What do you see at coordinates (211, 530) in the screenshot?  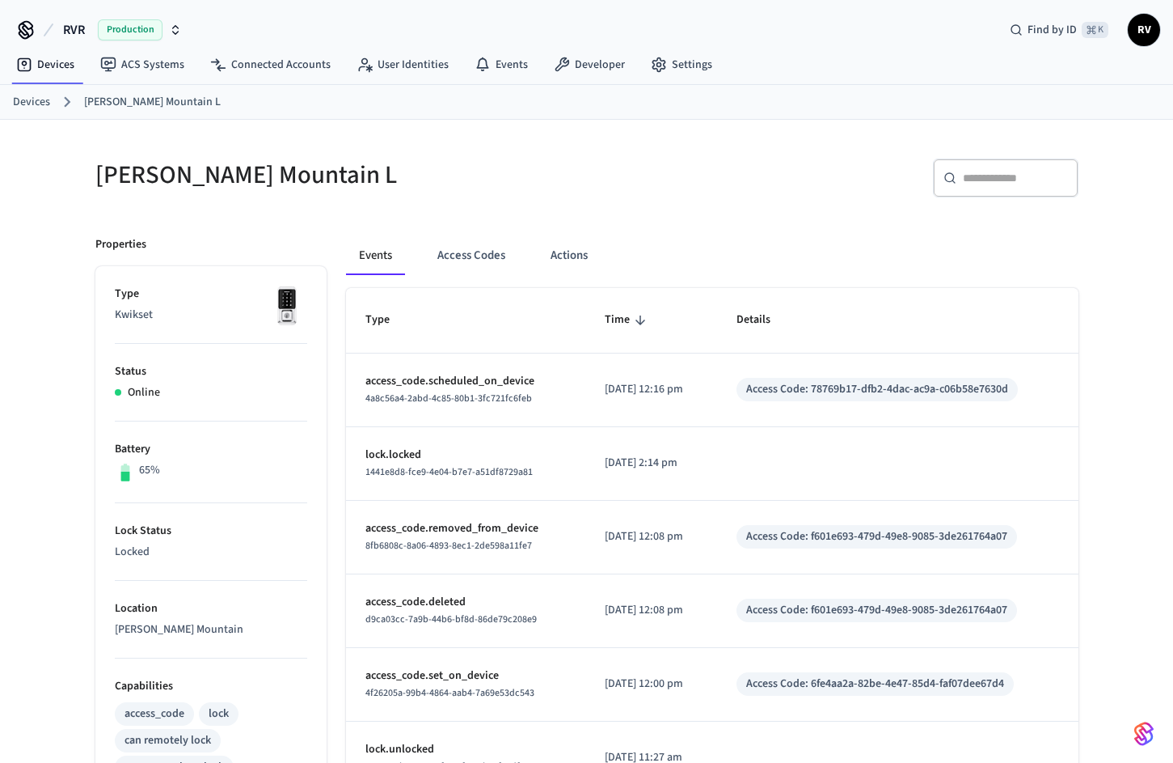 I see `p: Lock Status` at bounding box center [211, 530].